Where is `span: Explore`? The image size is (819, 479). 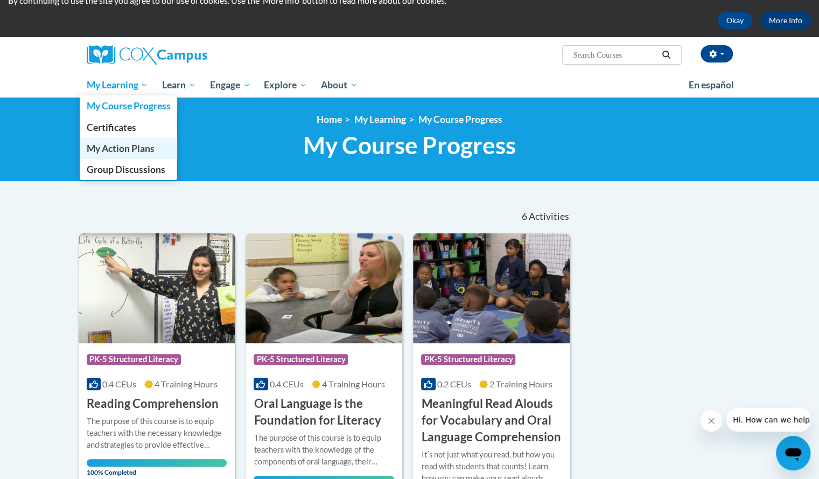 span: Explore is located at coordinates (285, 85).